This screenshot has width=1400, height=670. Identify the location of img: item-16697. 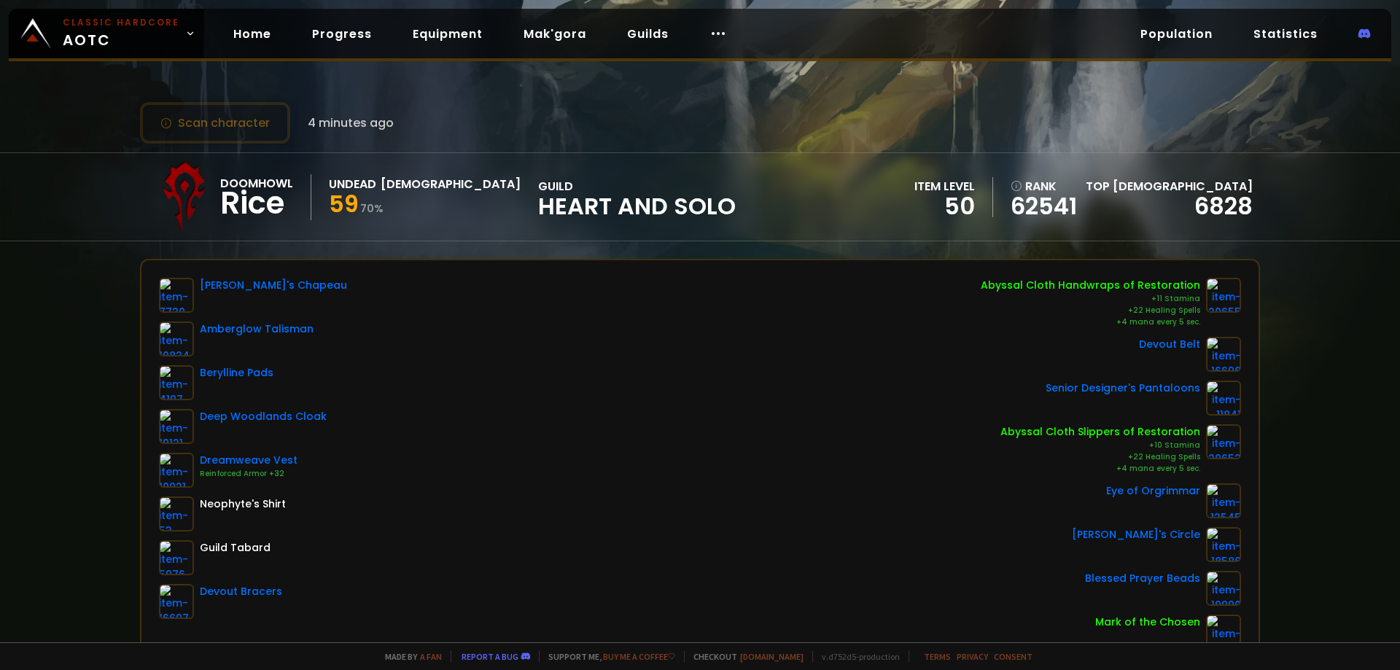
(177, 602).